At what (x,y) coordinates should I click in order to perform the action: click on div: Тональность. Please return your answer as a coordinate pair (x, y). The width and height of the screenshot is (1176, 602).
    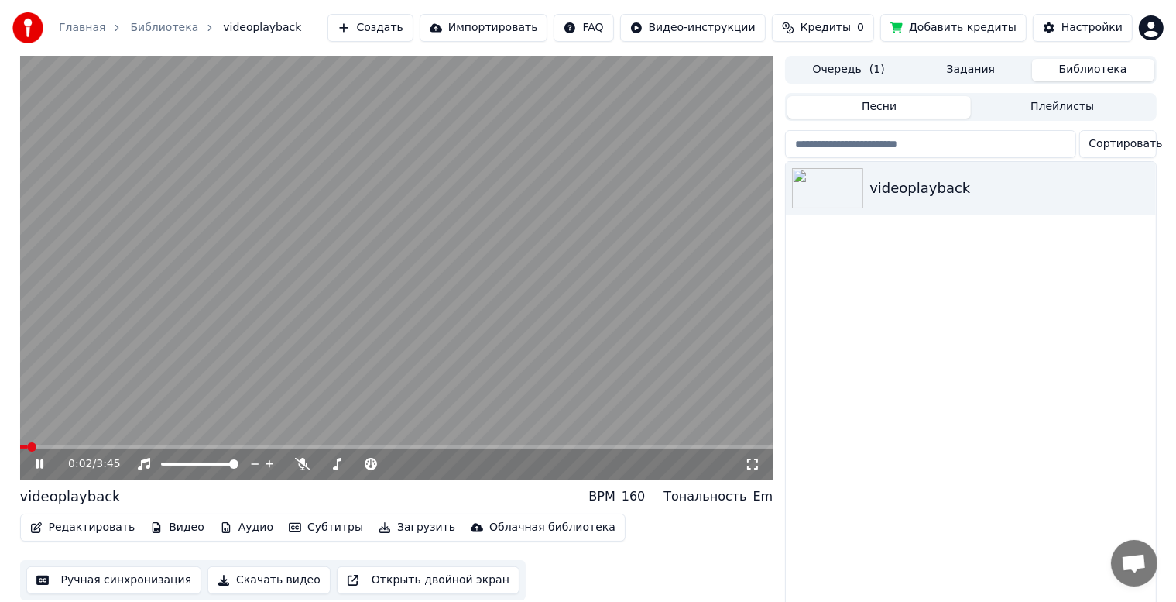
    Looking at the image, I should click on (704, 496).